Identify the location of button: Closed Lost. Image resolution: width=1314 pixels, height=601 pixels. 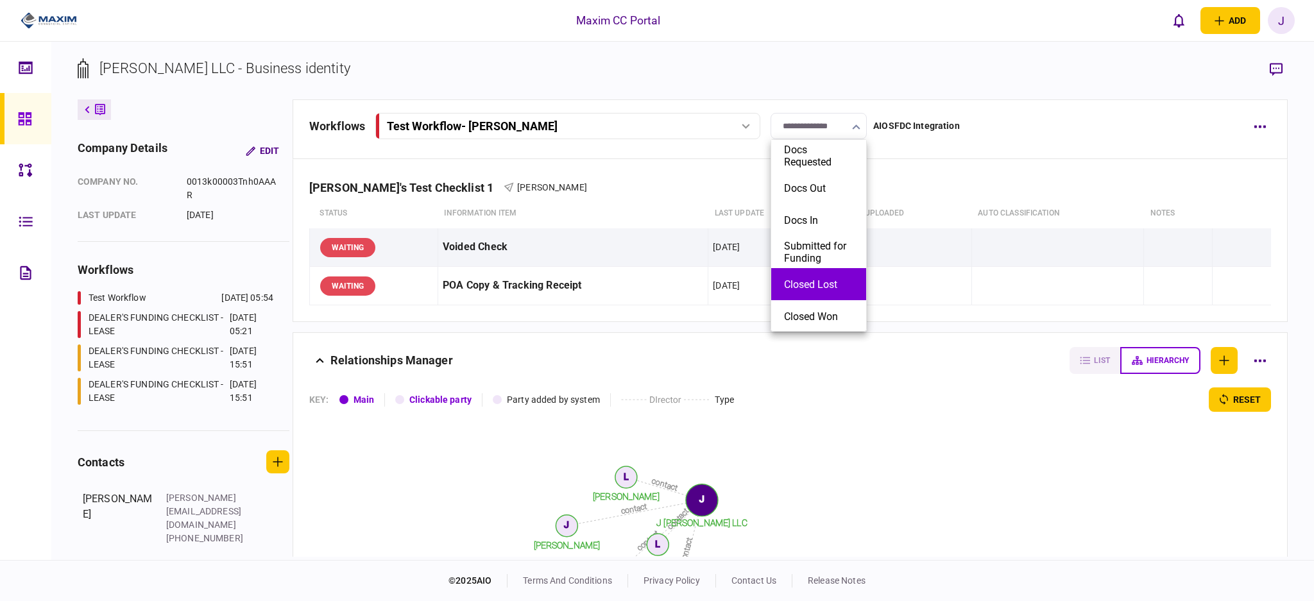
(819, 284).